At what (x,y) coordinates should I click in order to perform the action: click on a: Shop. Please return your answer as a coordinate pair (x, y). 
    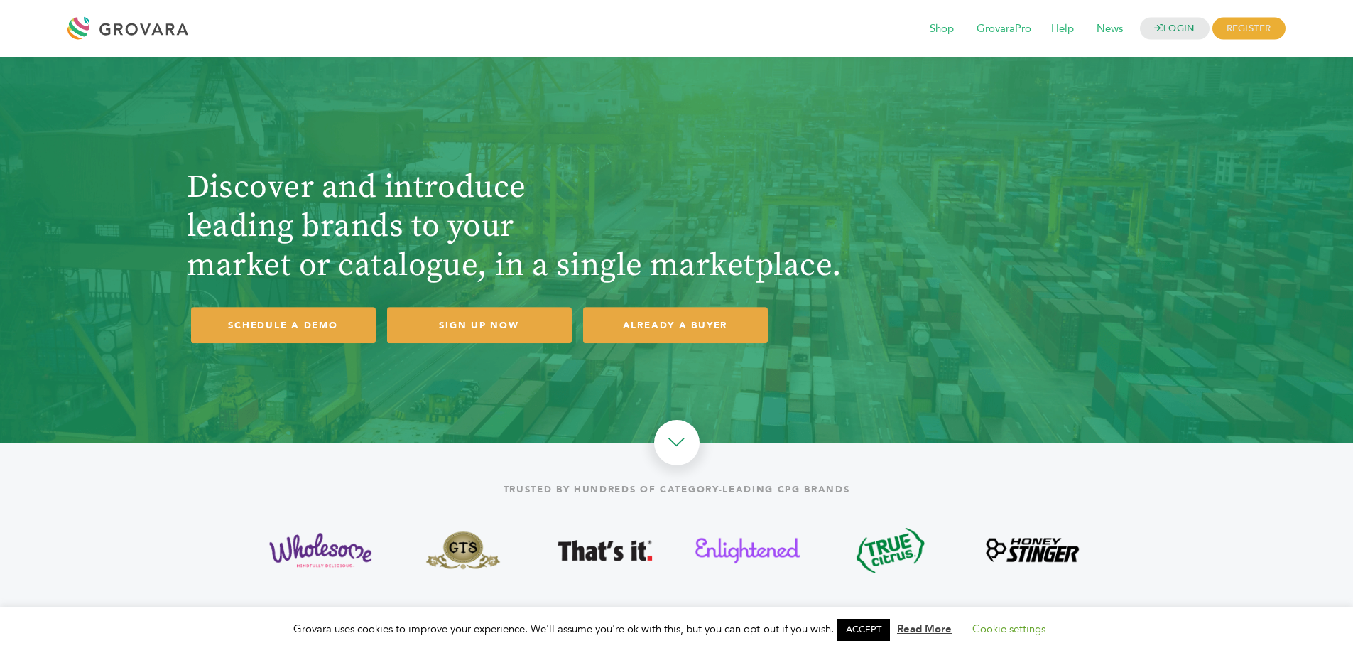
    Looking at the image, I should click on (942, 29).